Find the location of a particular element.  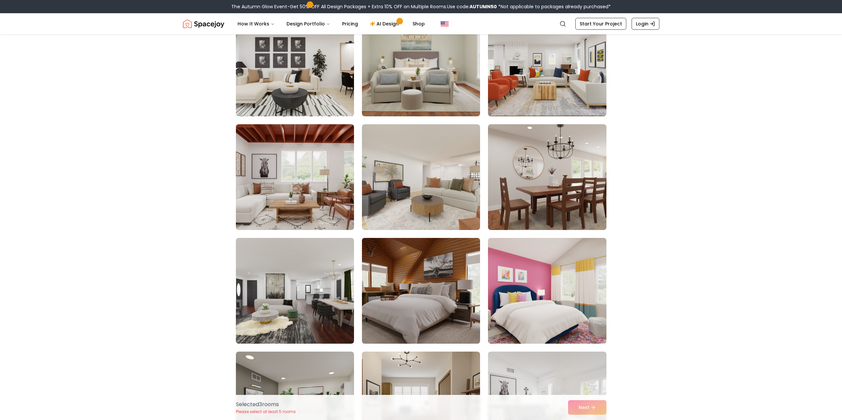

p: Selected 3 room s is located at coordinates (266, 405).